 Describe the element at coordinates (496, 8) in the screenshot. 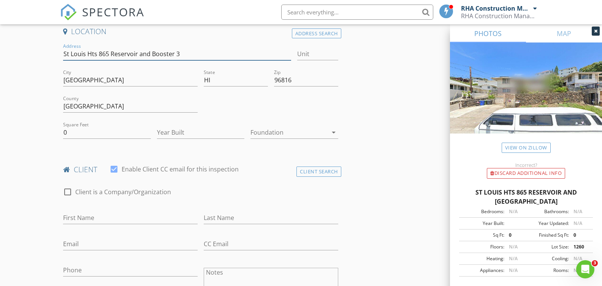

I see `div: RHA Construction Management Group, LLC` at that location.